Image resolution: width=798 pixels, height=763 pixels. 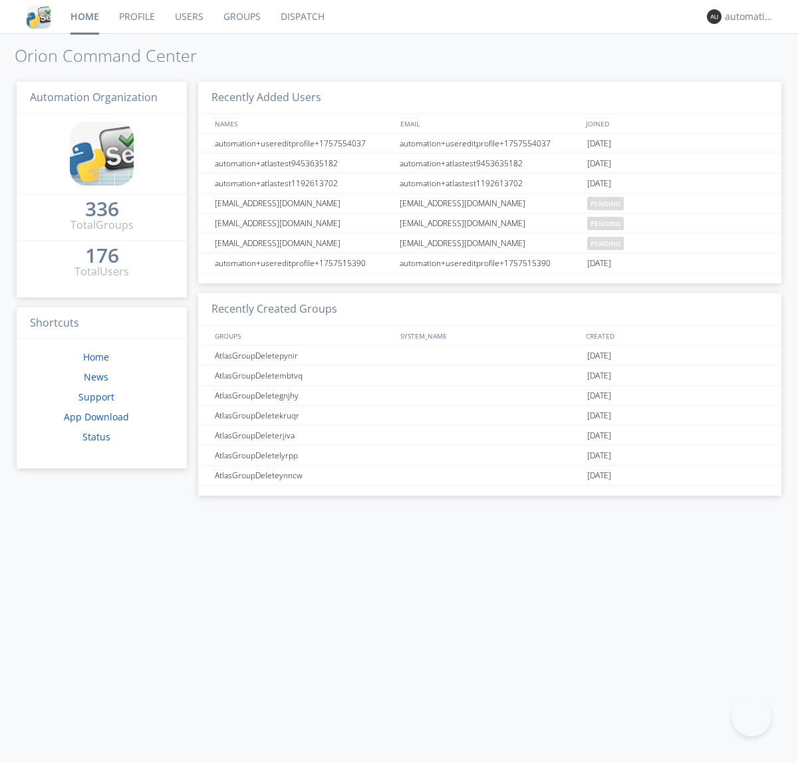 What do you see at coordinates (490, 98) in the screenshot?
I see `h3: Recently Added Users` at bounding box center [490, 98].